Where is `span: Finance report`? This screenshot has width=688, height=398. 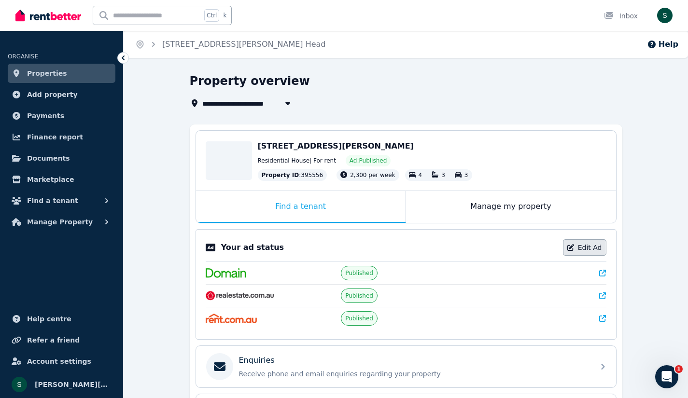 span: Finance report is located at coordinates (55, 137).